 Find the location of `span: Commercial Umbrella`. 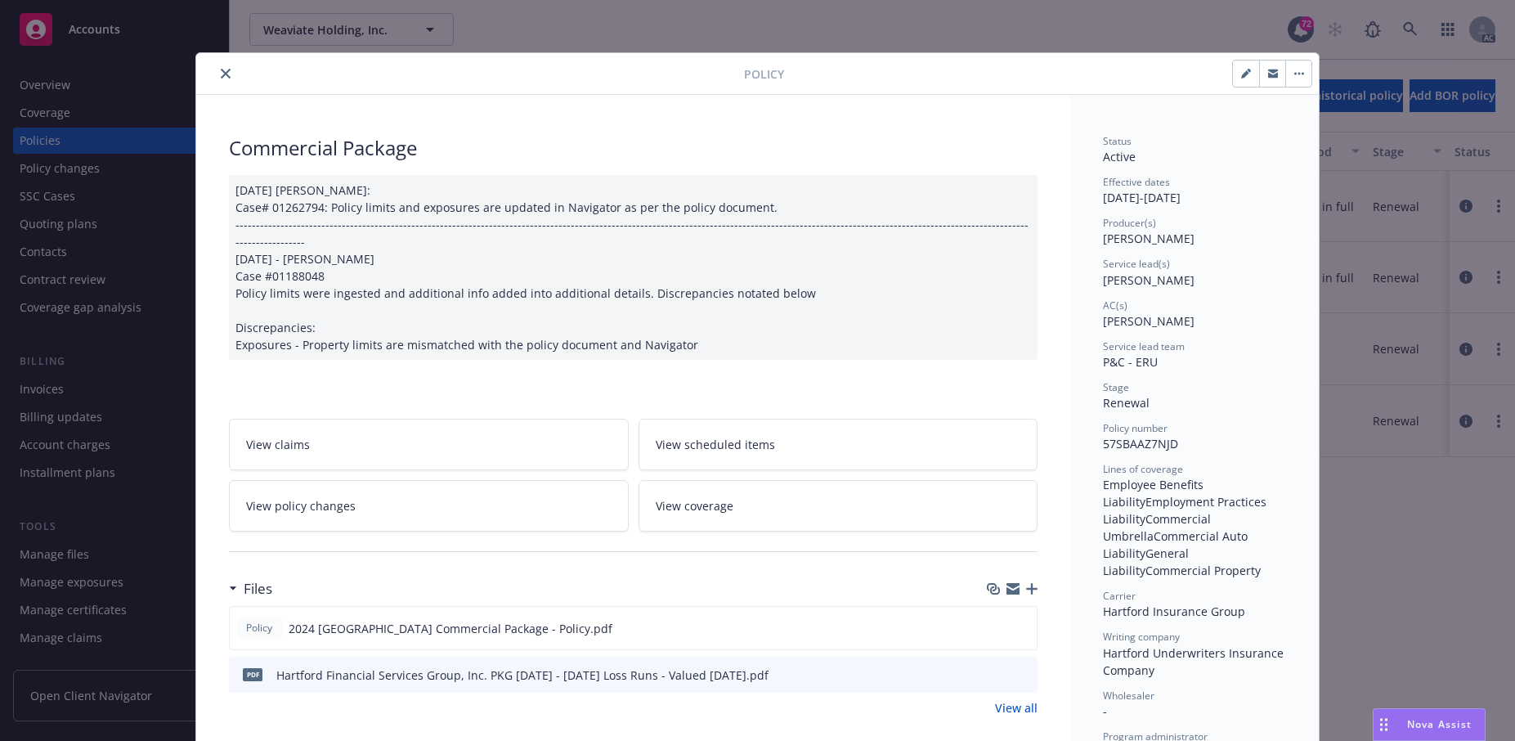

span: Commercial Umbrella is located at coordinates (1159, 527).